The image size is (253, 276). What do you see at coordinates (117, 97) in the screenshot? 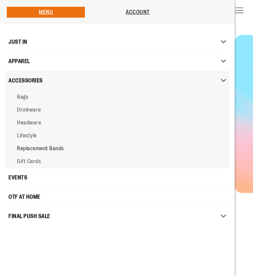
I see `a: Bags` at bounding box center [117, 97].